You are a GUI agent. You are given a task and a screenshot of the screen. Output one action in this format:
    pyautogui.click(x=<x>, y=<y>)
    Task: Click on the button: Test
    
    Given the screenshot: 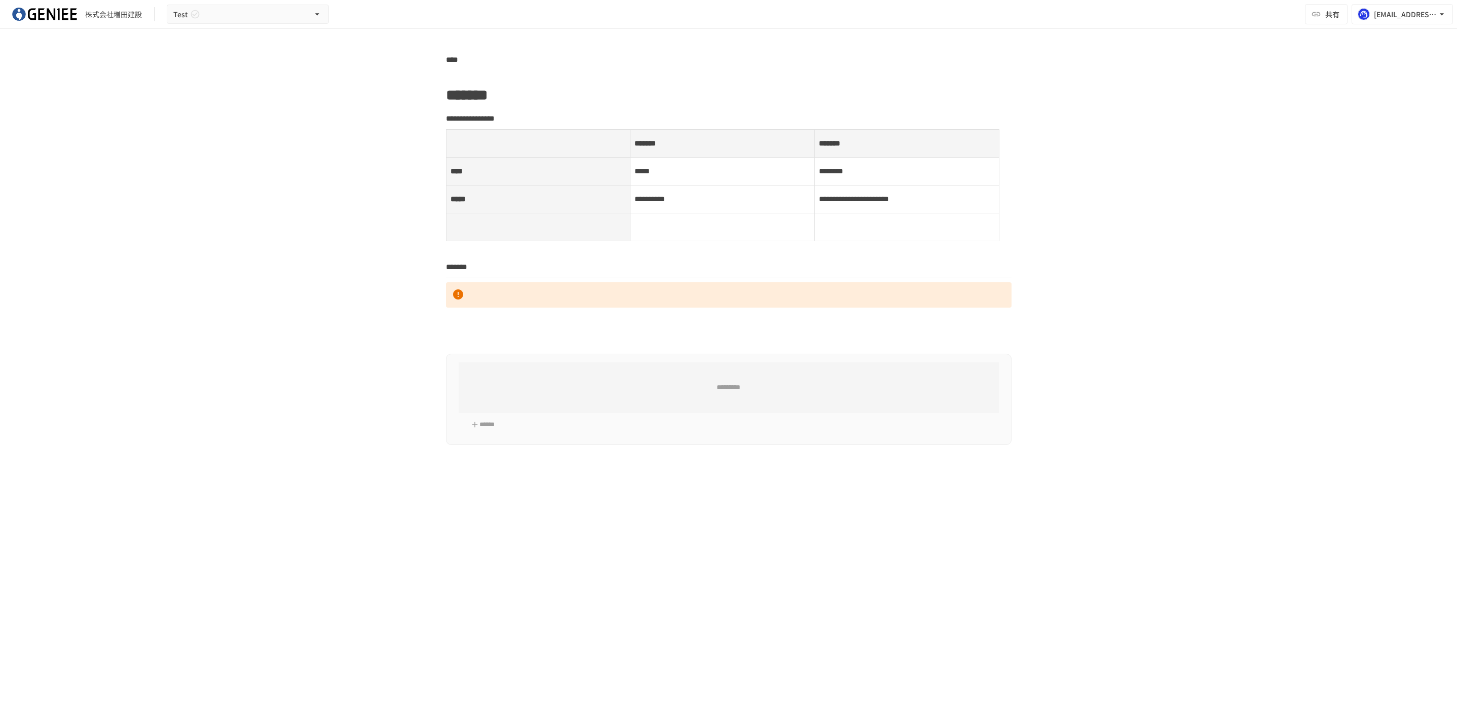 What is the action you would take?
    pyautogui.click(x=248, y=14)
    